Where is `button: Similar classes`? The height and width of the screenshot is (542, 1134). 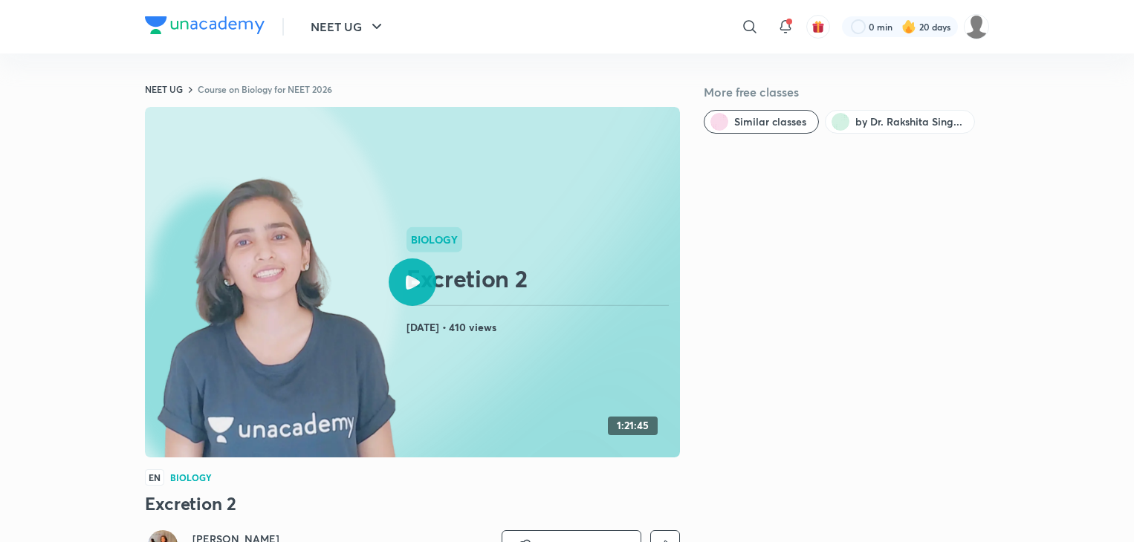 button: Similar classes is located at coordinates (761, 122).